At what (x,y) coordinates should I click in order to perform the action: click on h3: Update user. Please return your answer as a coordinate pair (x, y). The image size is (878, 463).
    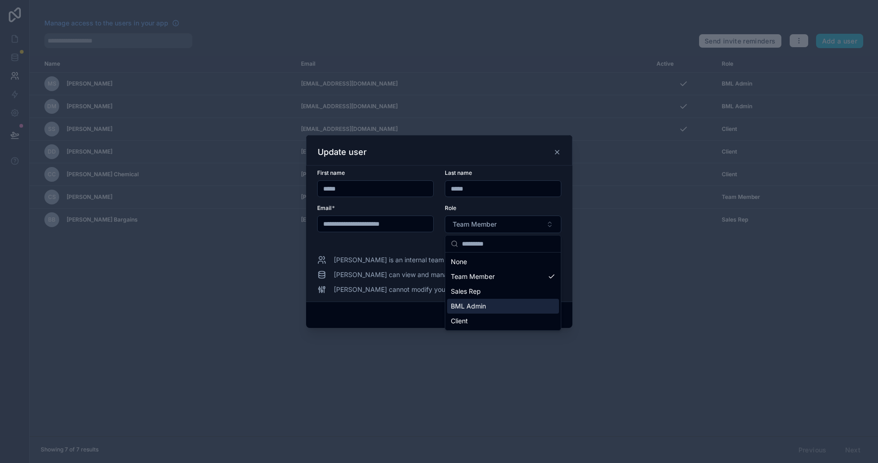
    Looking at the image, I should click on (342, 152).